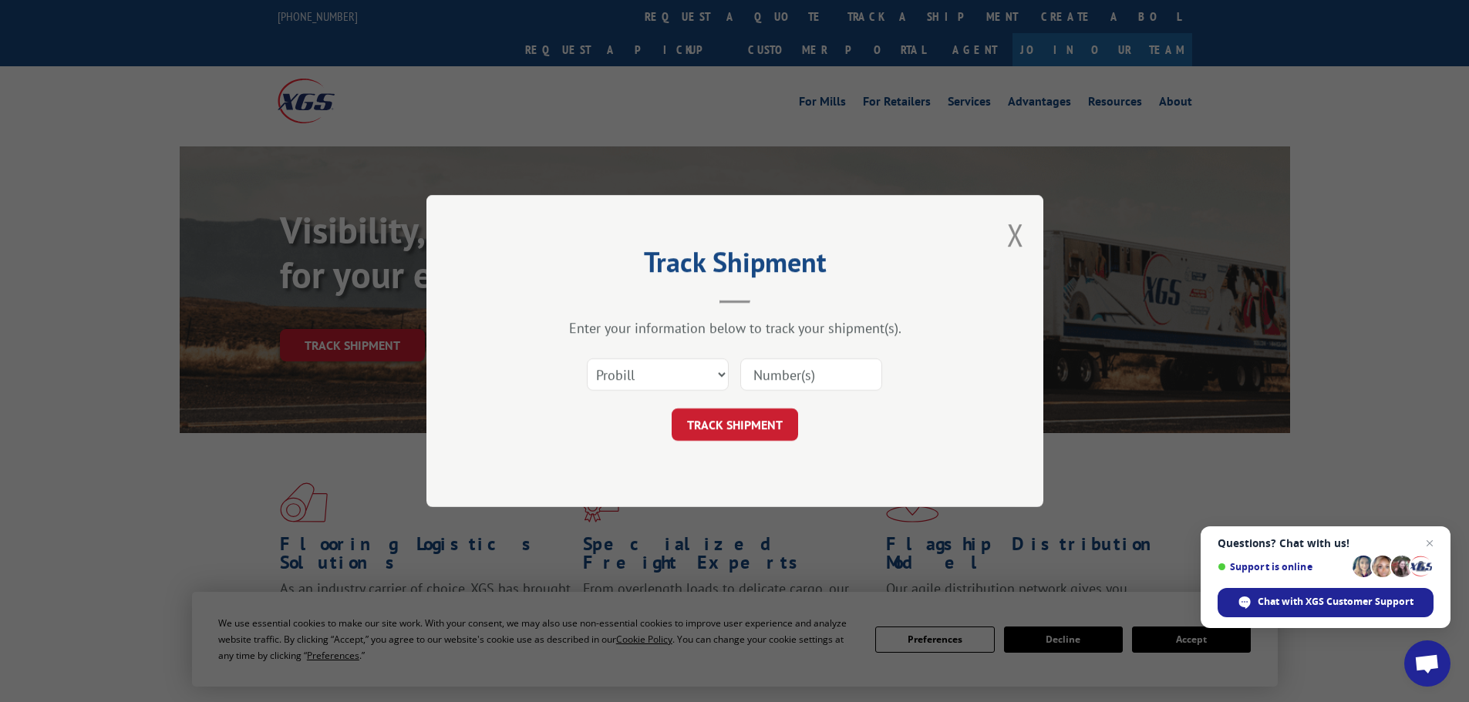  Describe the element at coordinates (1335, 602) in the screenshot. I see `span: Chat with XGS Customer Support` at that location.